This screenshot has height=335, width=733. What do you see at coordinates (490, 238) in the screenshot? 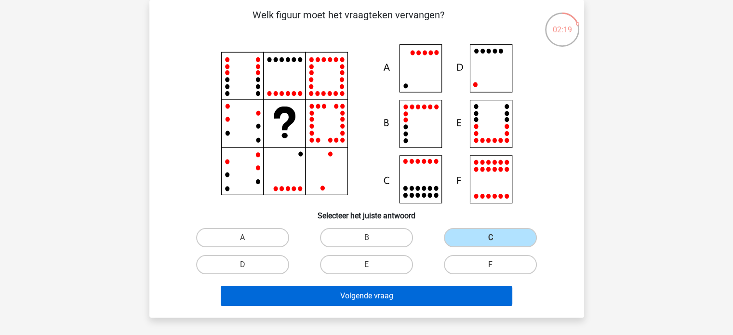
I see `label: C` at bounding box center [490, 238].